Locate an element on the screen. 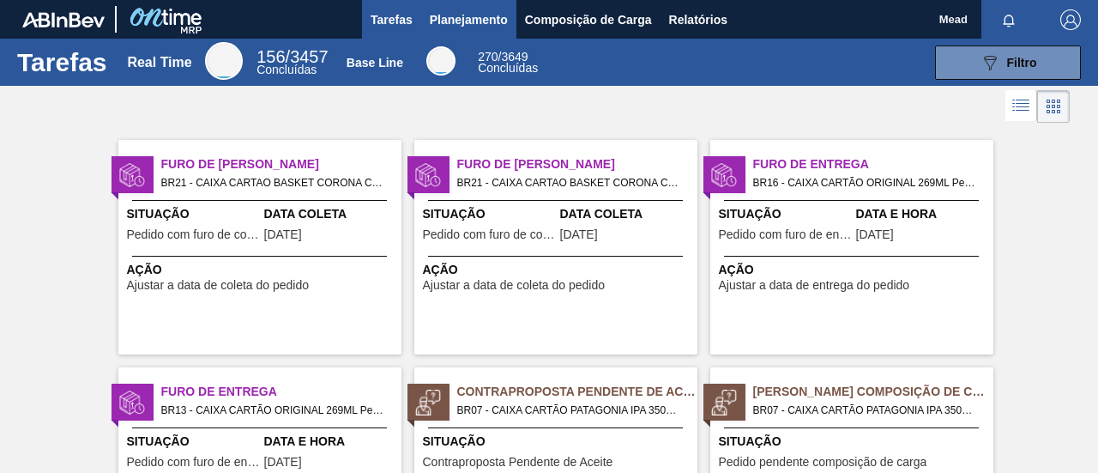 The height and width of the screenshot is (473, 1098). div: Visão em Lista is located at coordinates (1021, 106).